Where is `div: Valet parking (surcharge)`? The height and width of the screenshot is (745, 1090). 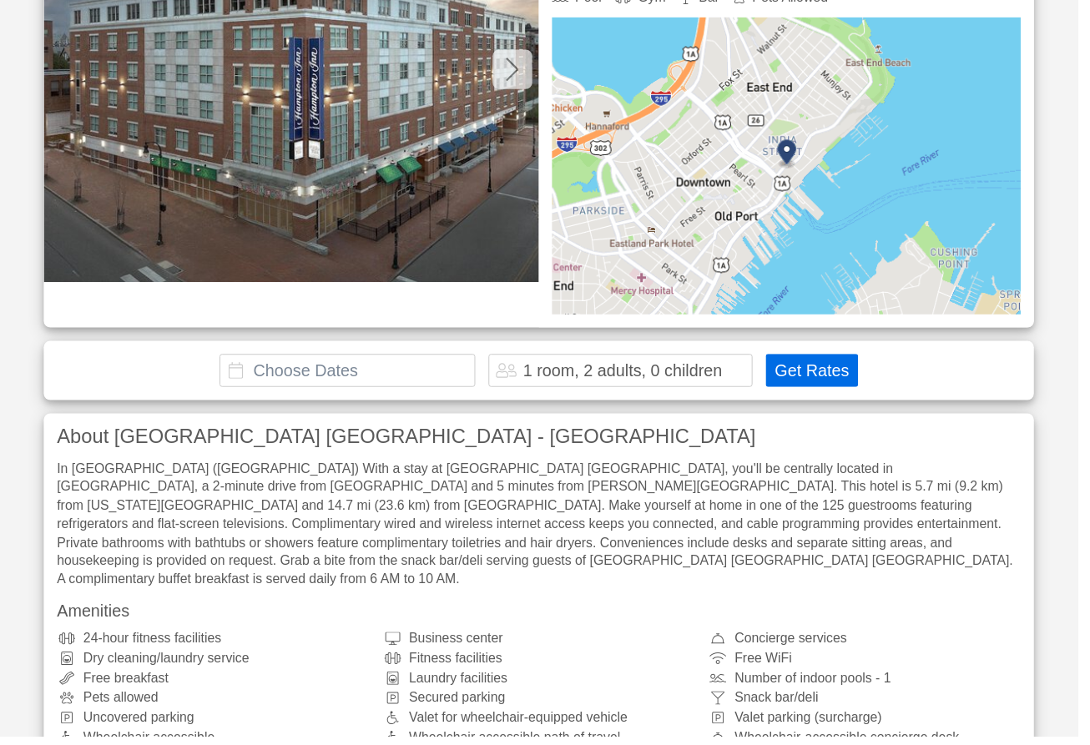
div: Valet parking (surcharge) is located at coordinates (874, 726).